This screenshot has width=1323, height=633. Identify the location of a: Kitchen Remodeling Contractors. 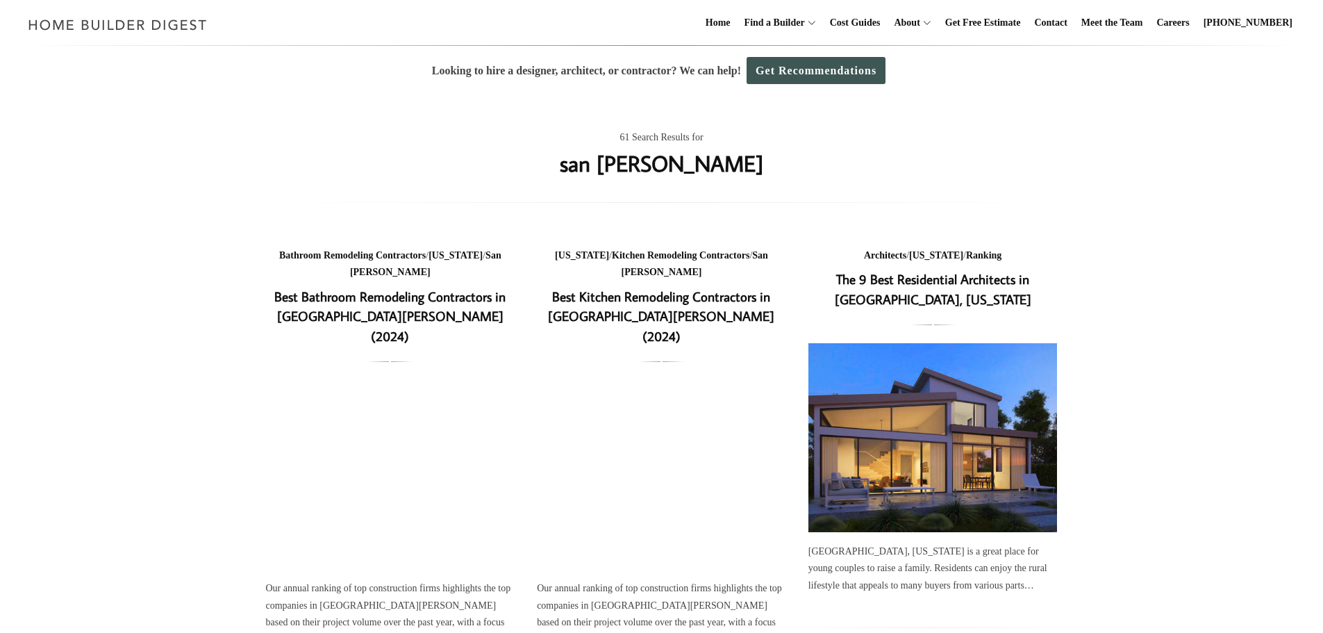
(681, 255).